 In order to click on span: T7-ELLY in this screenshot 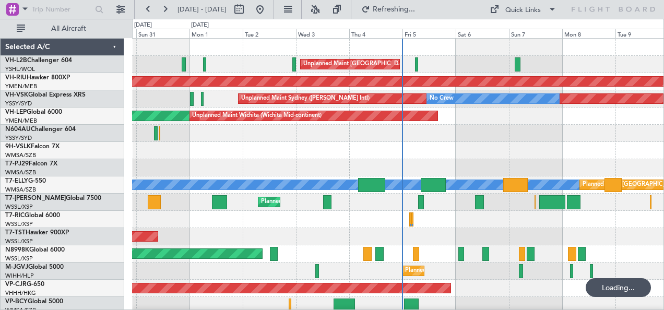, I will do `click(17, 181)`.